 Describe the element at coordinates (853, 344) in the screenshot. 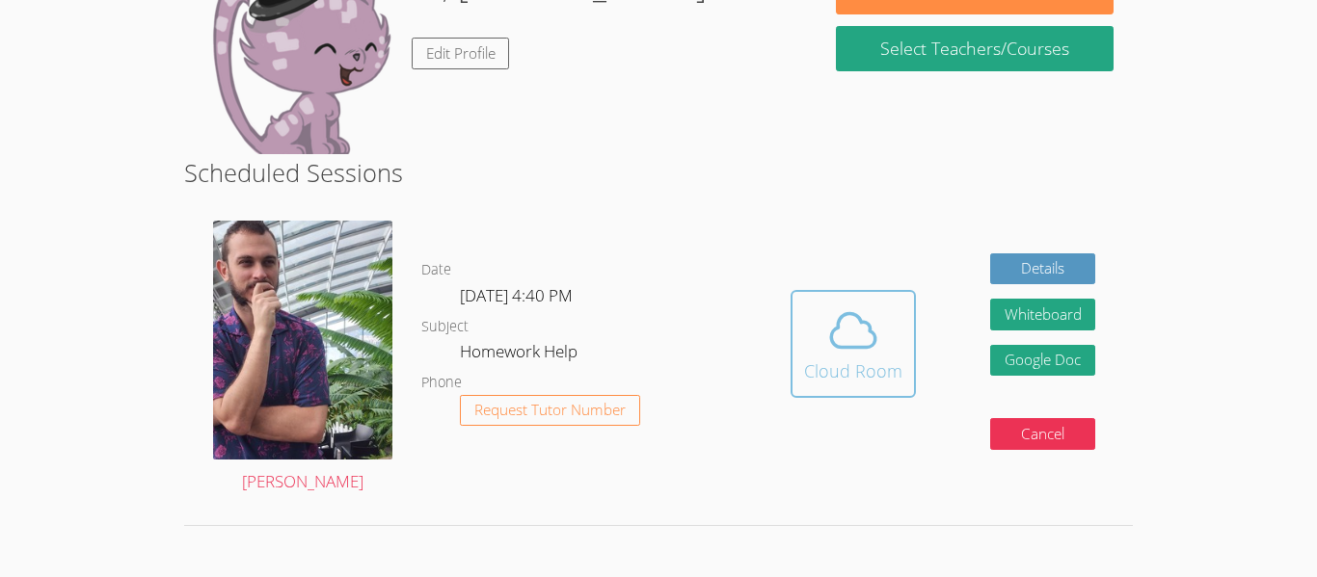

I see `button: Cloud Room` at that location.